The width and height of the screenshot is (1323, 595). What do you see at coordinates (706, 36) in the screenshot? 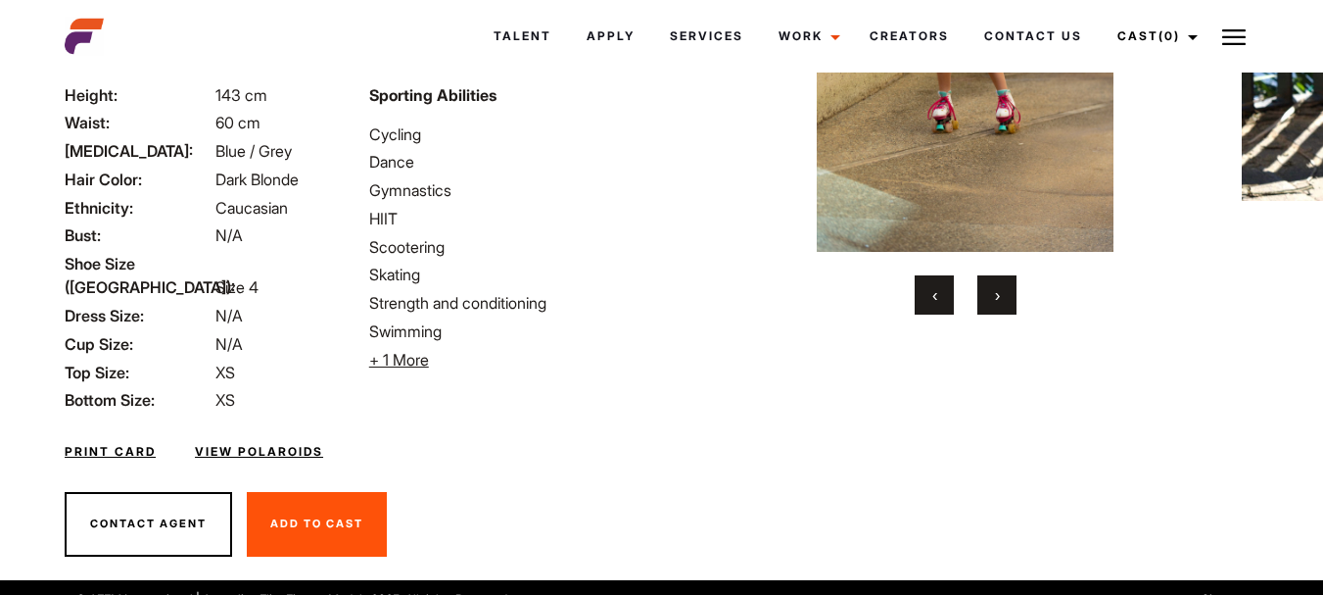
I see `a: Services` at bounding box center [706, 36].